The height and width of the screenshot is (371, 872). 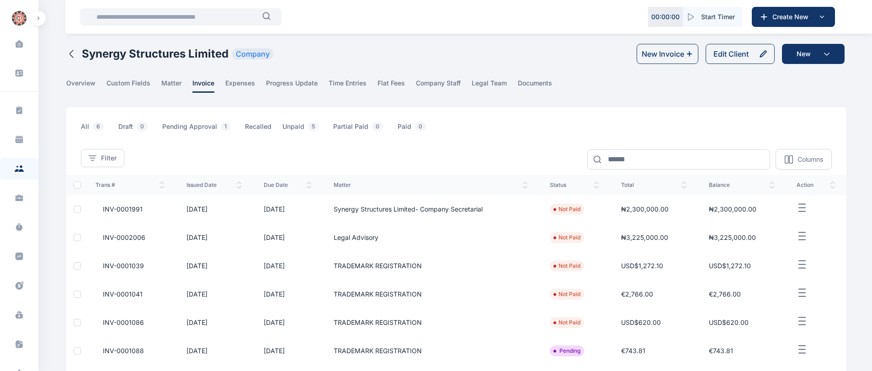 I want to click on td: Legal Advisory, so click(x=431, y=238).